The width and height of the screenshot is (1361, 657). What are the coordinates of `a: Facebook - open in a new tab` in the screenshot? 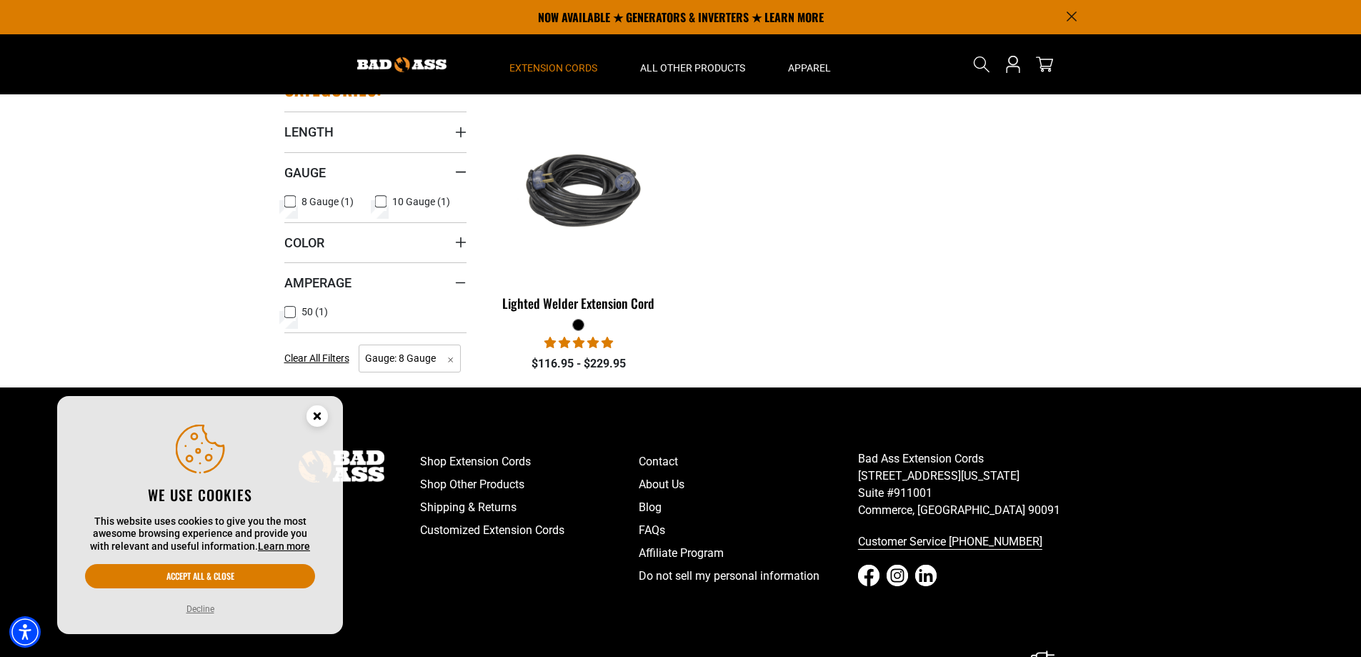 It's located at (869, 575).